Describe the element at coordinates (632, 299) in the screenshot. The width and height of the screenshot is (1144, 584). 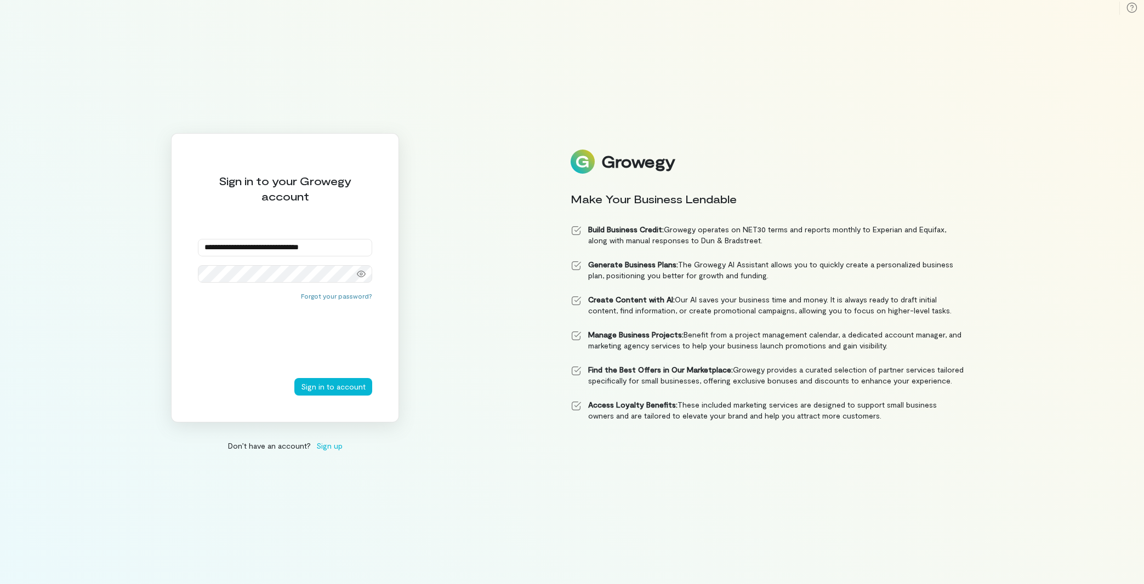
I see `strong: Create Content with AI:` at that location.